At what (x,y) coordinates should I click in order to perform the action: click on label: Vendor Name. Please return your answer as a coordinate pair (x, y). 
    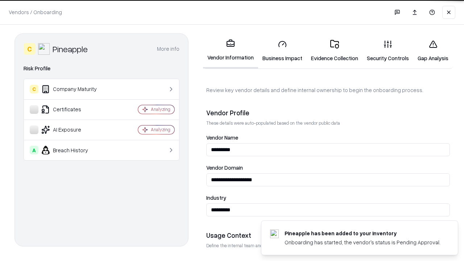
    Looking at the image, I should click on (328, 137).